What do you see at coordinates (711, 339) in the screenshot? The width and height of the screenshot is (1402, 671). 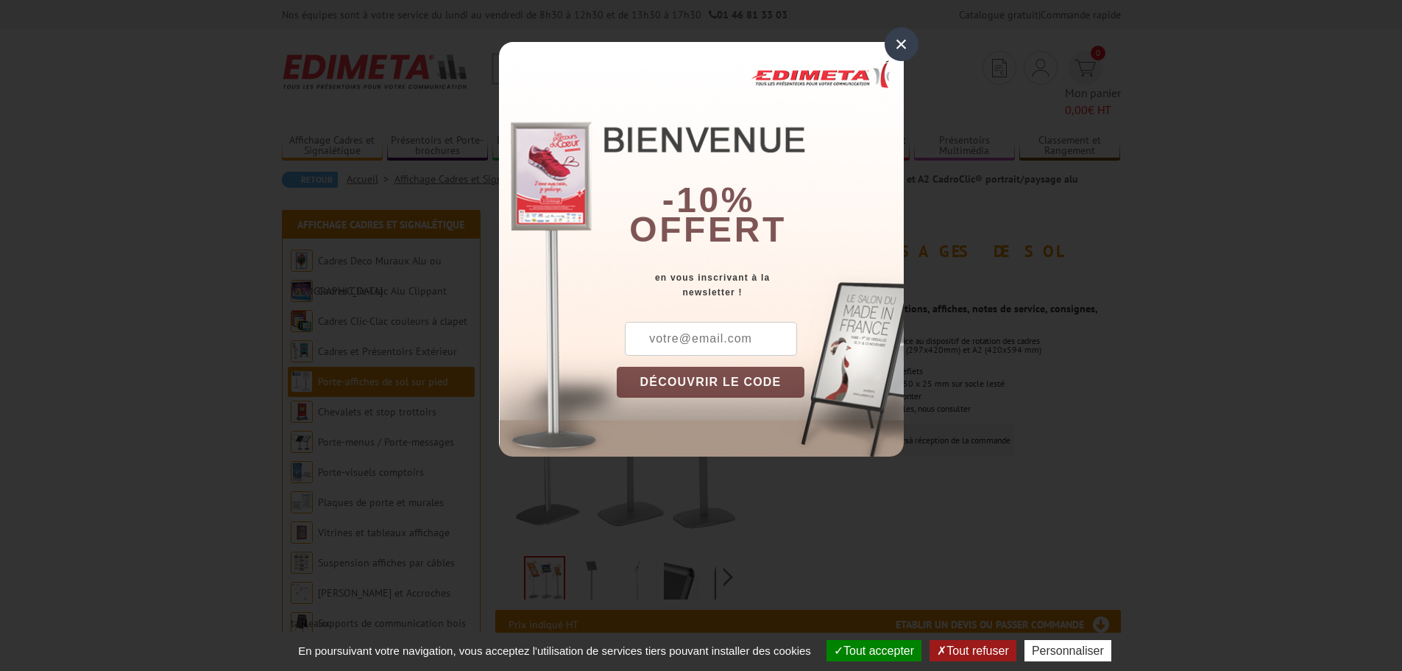 I see `input: votre@email.com` at bounding box center [711, 339].